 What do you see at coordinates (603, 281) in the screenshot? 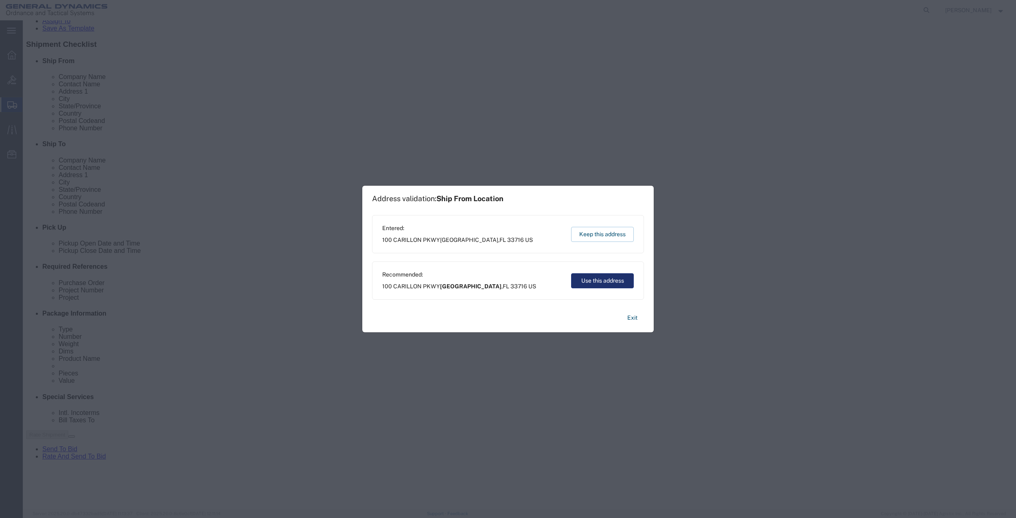
I see `button: Use this address` at bounding box center [603, 281].